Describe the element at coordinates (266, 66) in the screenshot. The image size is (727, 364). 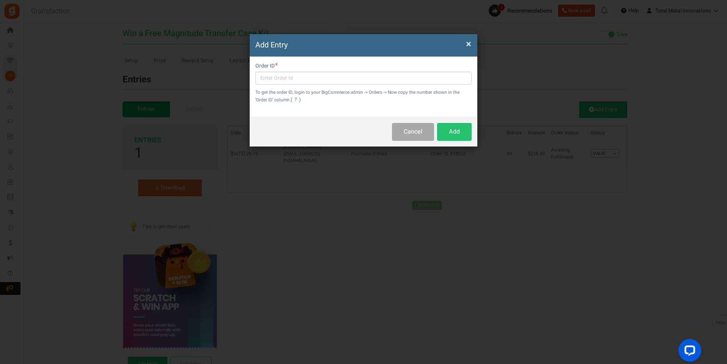
I see `label: Order ID` at that location.